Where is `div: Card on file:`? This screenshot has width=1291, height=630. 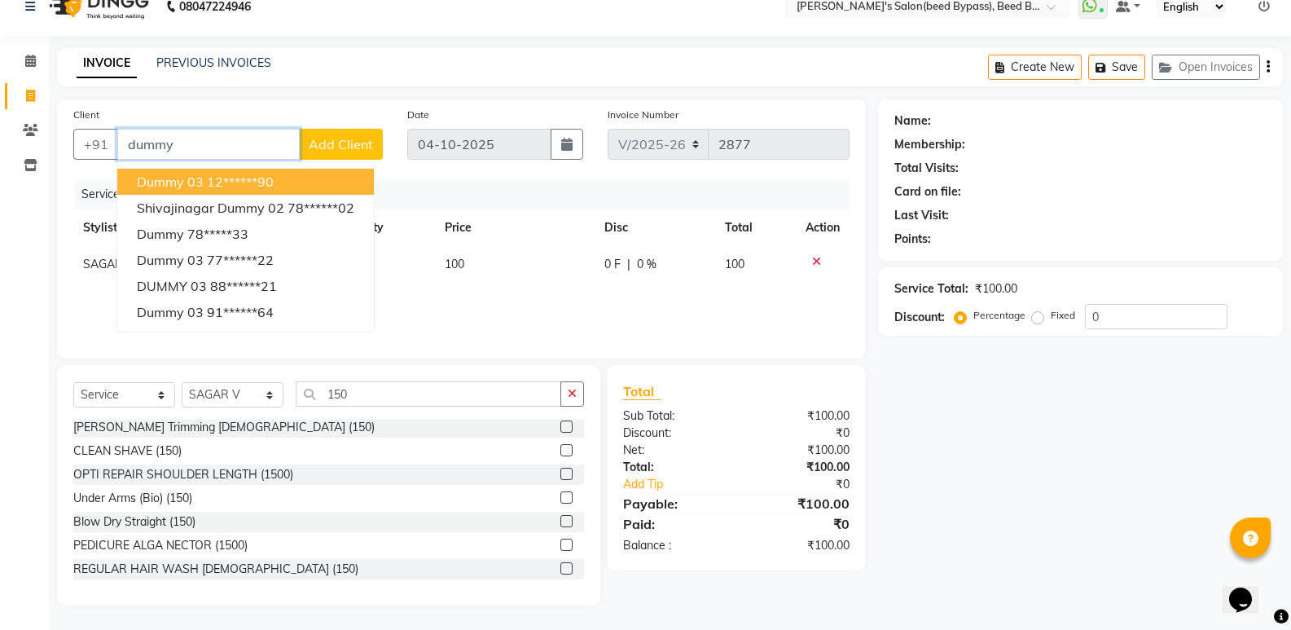
div: Card on file: is located at coordinates (928, 191).